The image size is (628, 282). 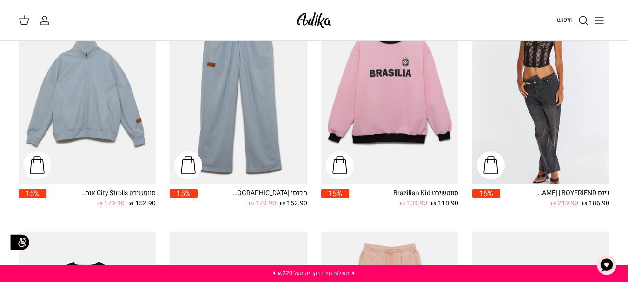 What do you see at coordinates (87, 93) in the screenshot?
I see `a: סווטשירט City Strolls אוברסייז` at bounding box center [87, 93].